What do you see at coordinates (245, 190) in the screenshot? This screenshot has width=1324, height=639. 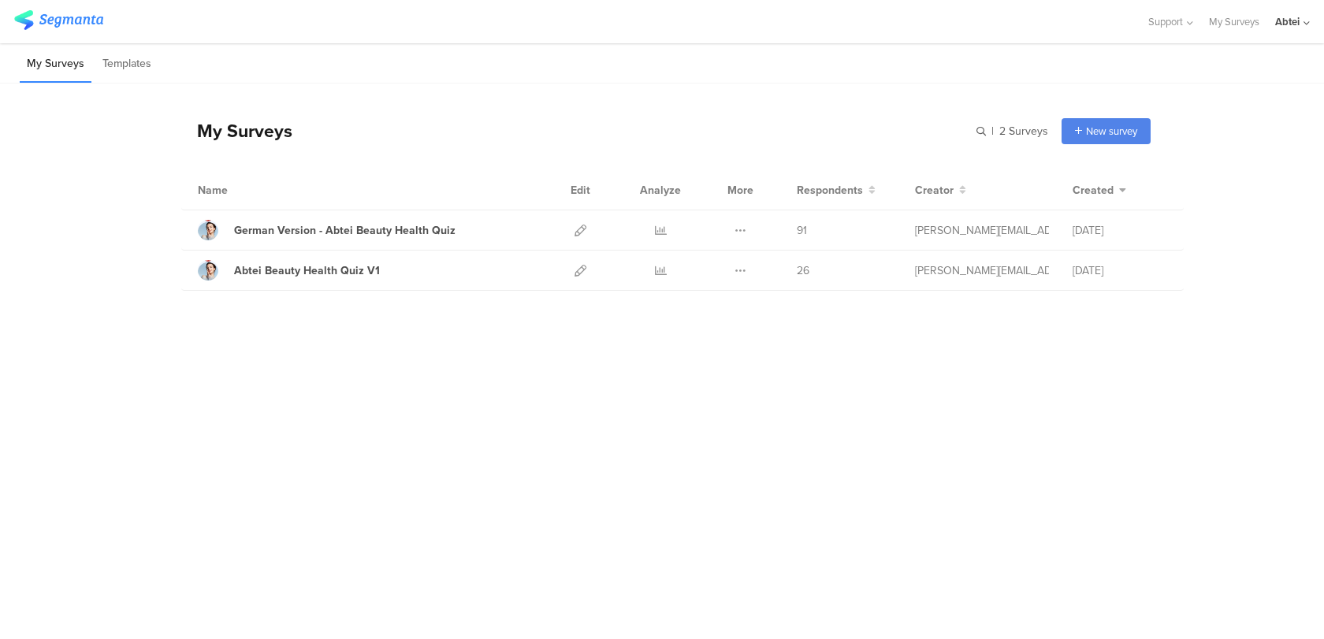 I see `div: Name` at bounding box center [245, 190].